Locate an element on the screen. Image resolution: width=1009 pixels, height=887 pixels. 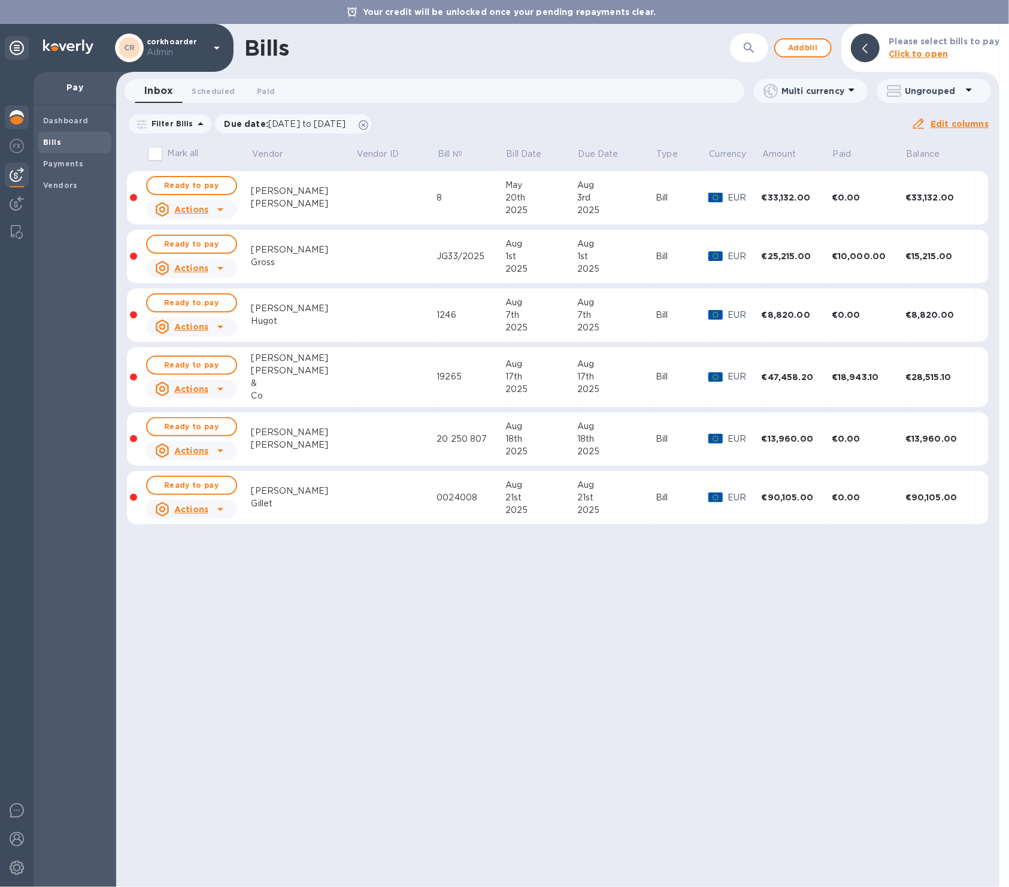
span: Currency is located at coordinates (728, 154).